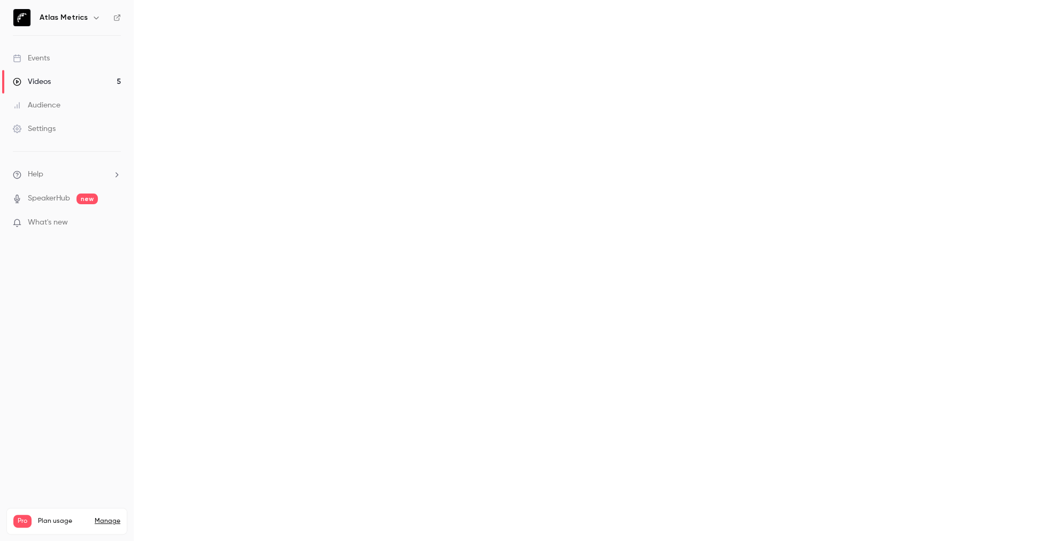 This screenshot has height=541, width=1037. What do you see at coordinates (87, 199) in the screenshot?
I see `span: new` at bounding box center [87, 199].